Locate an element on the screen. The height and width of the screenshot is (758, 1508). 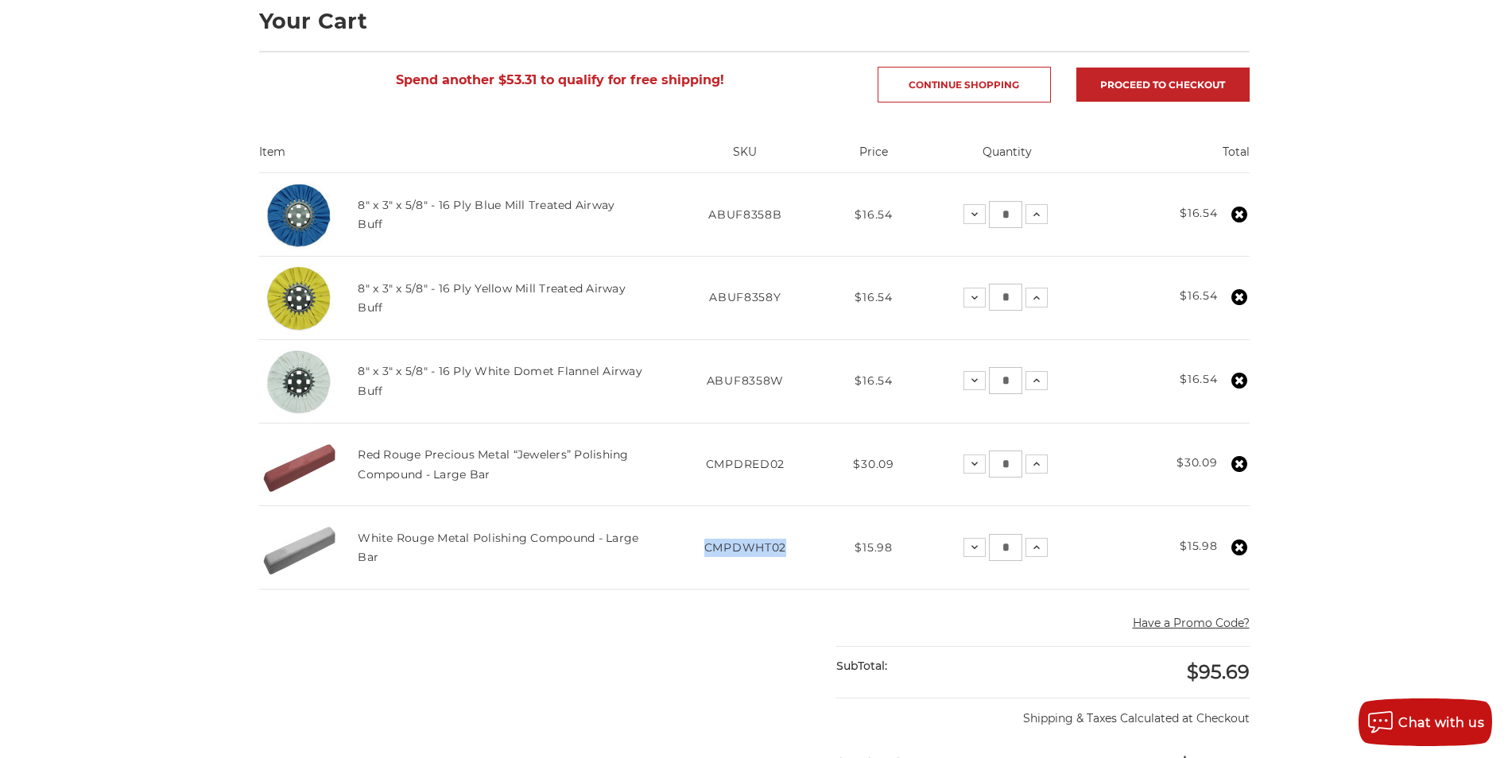
input: 8" x 3" x 5/8" - 16 Ply Blue Mill Treated Airway Buff Quantity: is located at coordinates (1006, 215).